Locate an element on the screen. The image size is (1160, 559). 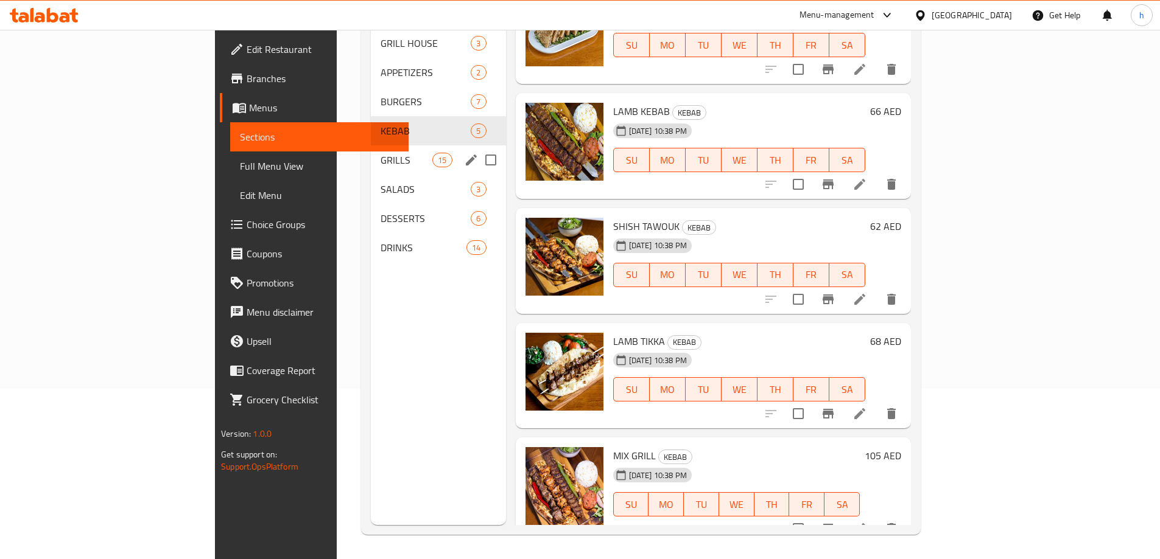
h6: 68 AED is located at coordinates (885, 342).